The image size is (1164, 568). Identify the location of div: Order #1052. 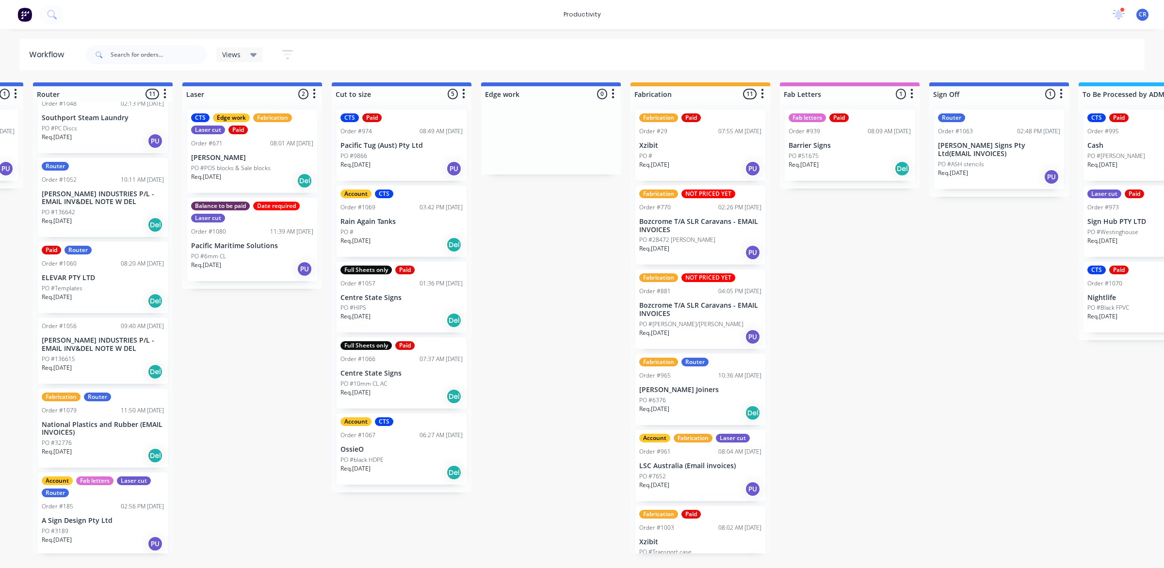
(59, 180).